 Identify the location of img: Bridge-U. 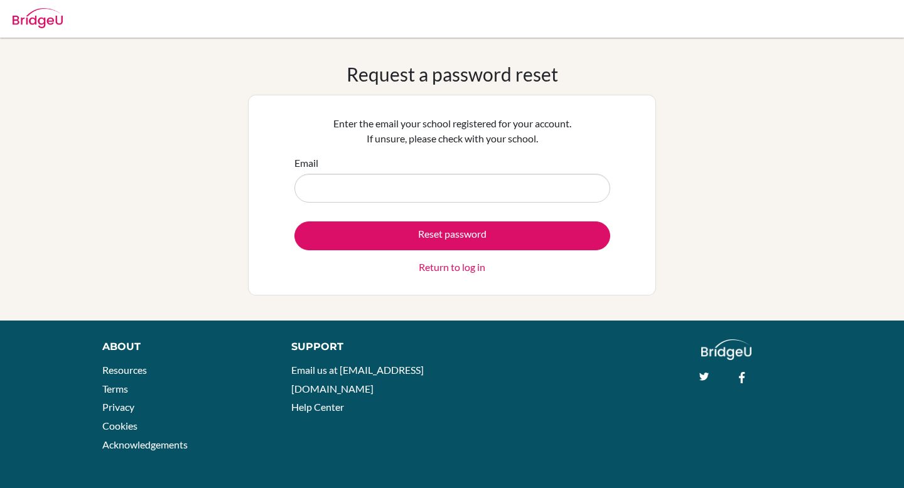
(38, 18).